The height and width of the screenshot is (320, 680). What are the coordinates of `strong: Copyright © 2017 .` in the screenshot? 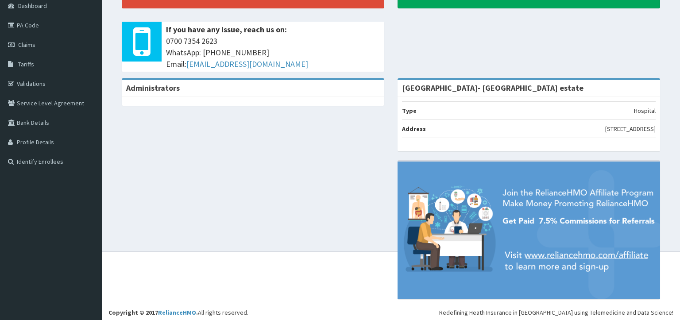 It's located at (153, 313).